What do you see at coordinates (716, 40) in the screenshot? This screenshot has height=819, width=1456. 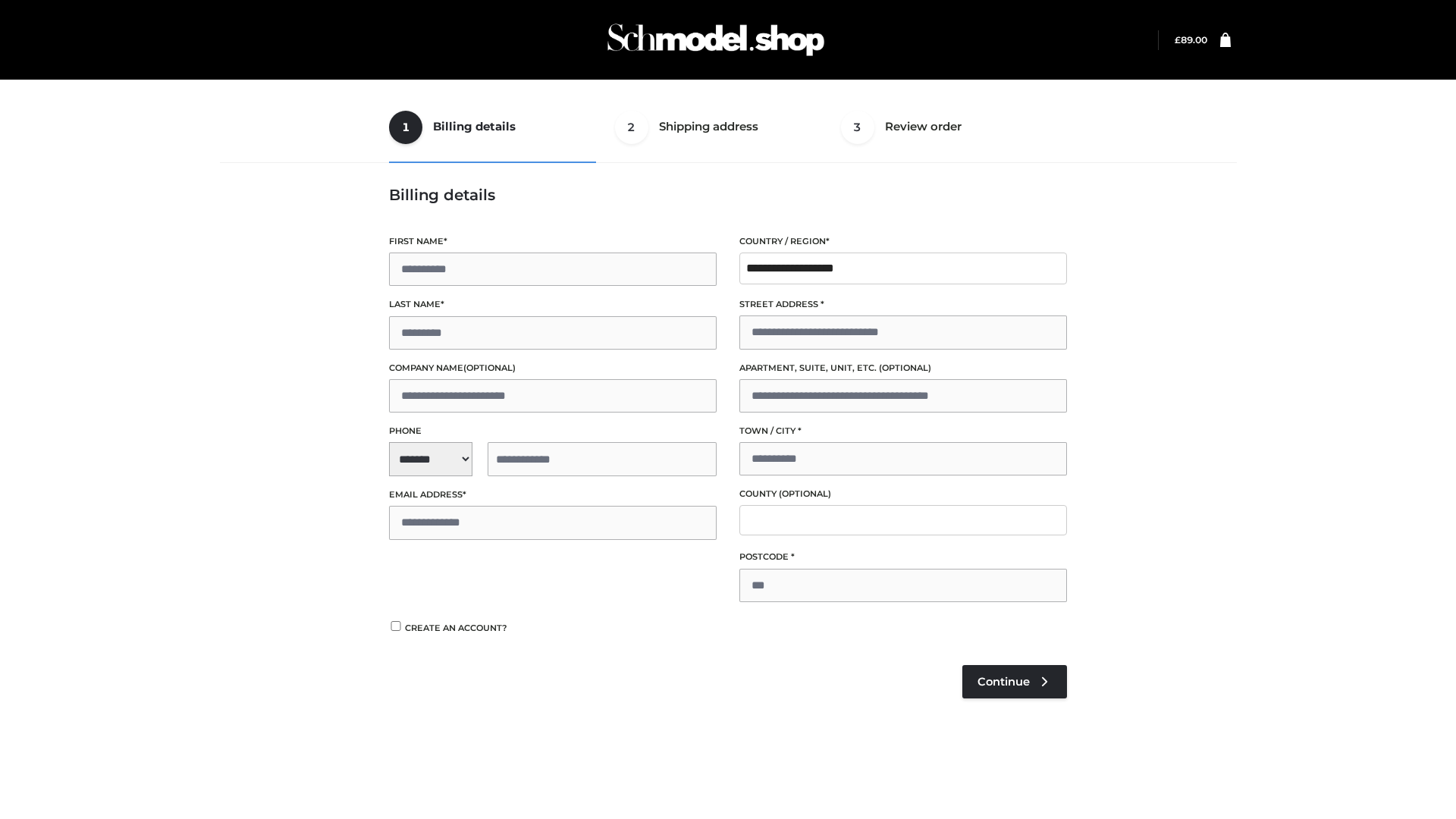 I see `img: Schmodel Admin 964` at bounding box center [716, 40].